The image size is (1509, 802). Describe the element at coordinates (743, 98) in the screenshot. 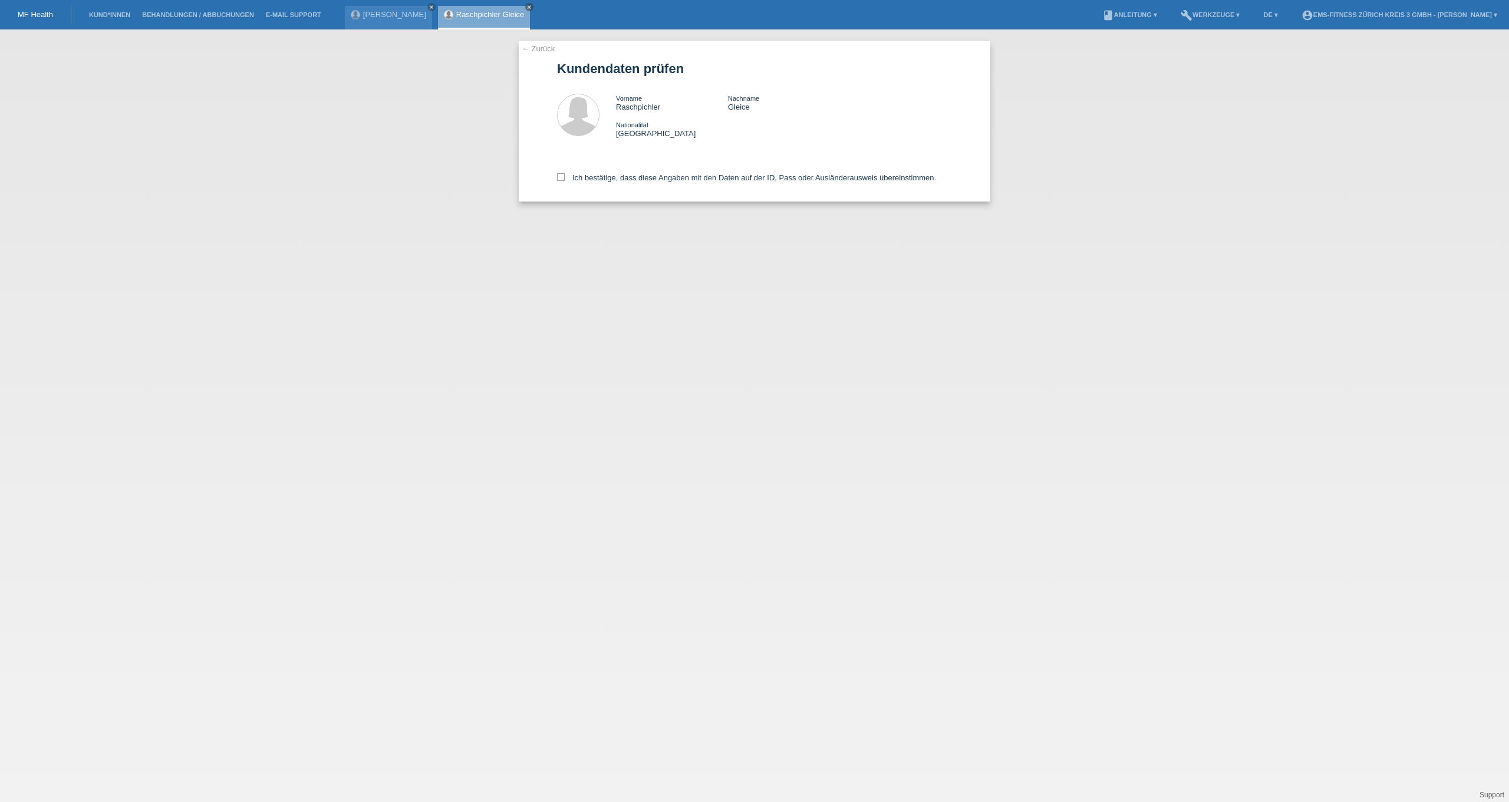

I see `span: Nachname` at that location.